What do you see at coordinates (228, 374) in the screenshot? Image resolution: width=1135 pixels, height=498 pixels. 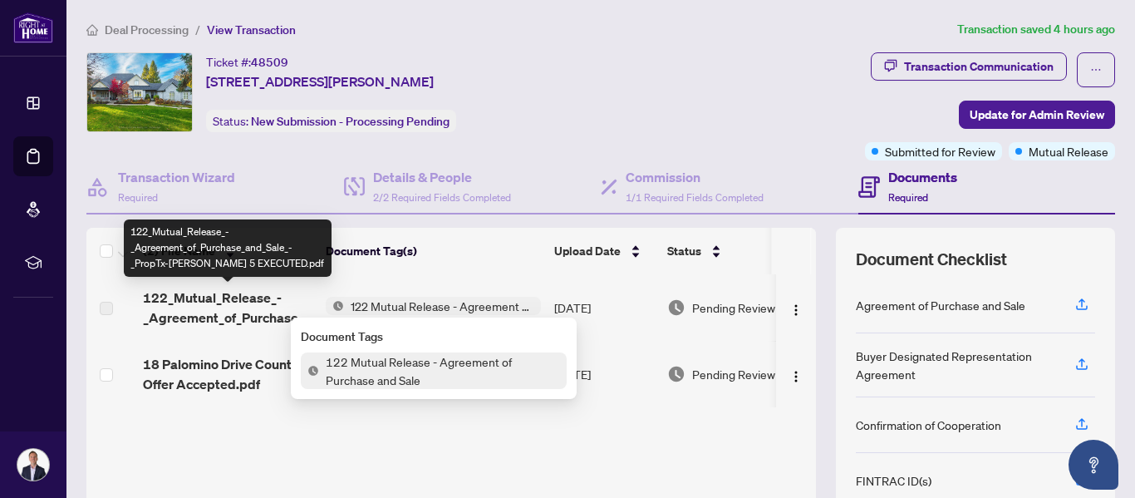 I see `span: 18 Palomino Drive Counter Offer Accepted.pdf` at bounding box center [228, 374].